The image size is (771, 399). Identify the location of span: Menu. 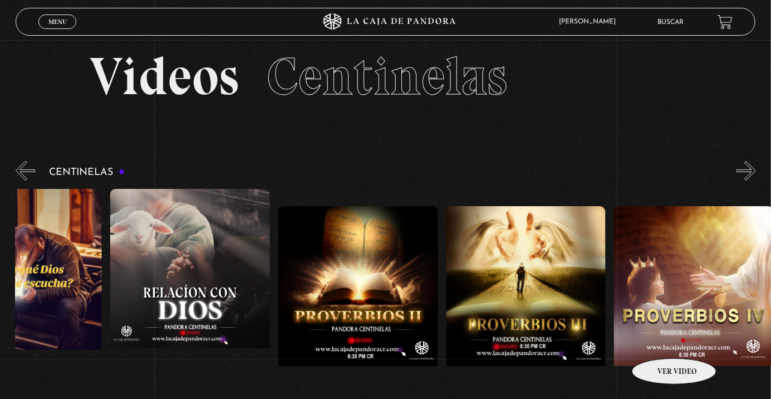
(57, 22).